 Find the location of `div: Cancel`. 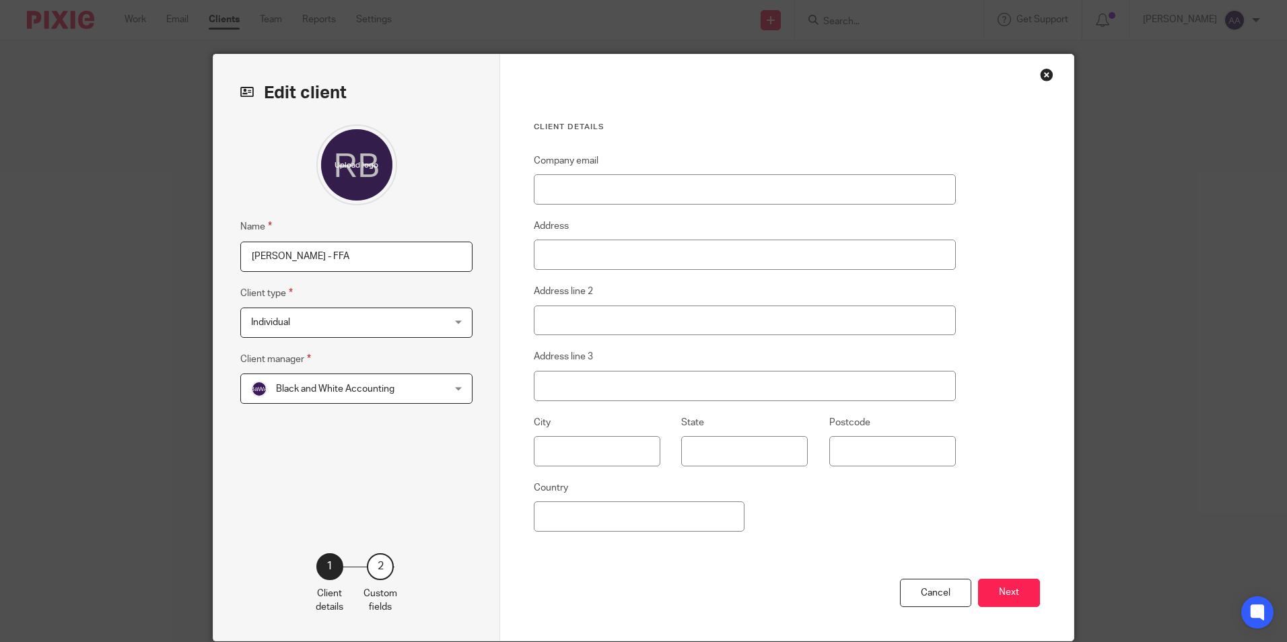

div: Cancel is located at coordinates (936, 593).